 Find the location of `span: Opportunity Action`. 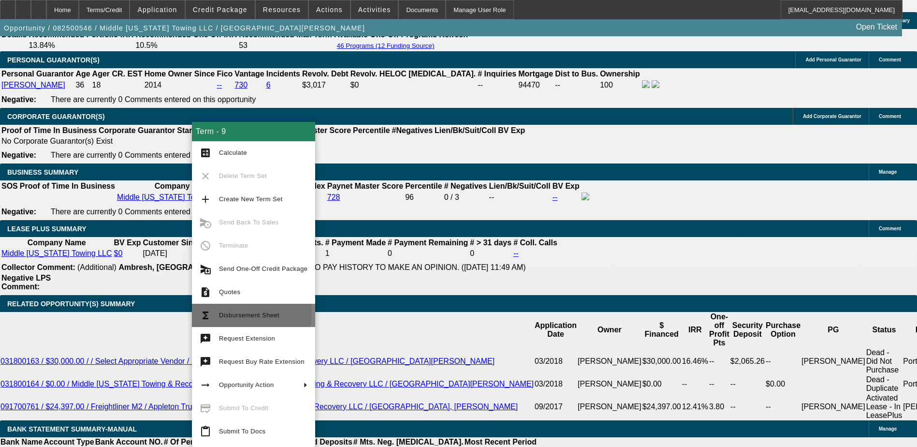

span: Opportunity Action is located at coordinates (247, 384).